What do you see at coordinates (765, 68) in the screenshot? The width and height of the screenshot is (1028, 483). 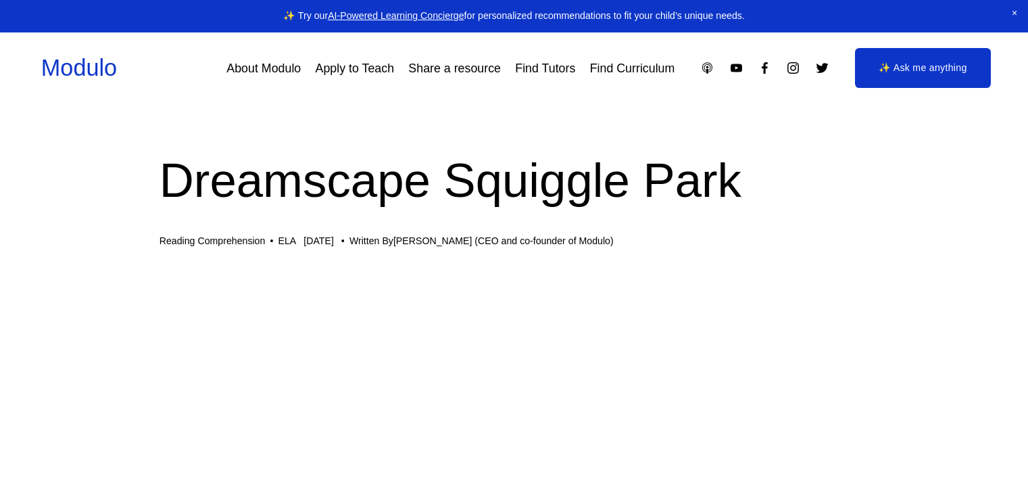 I see `a: Facebook` at bounding box center [765, 68].